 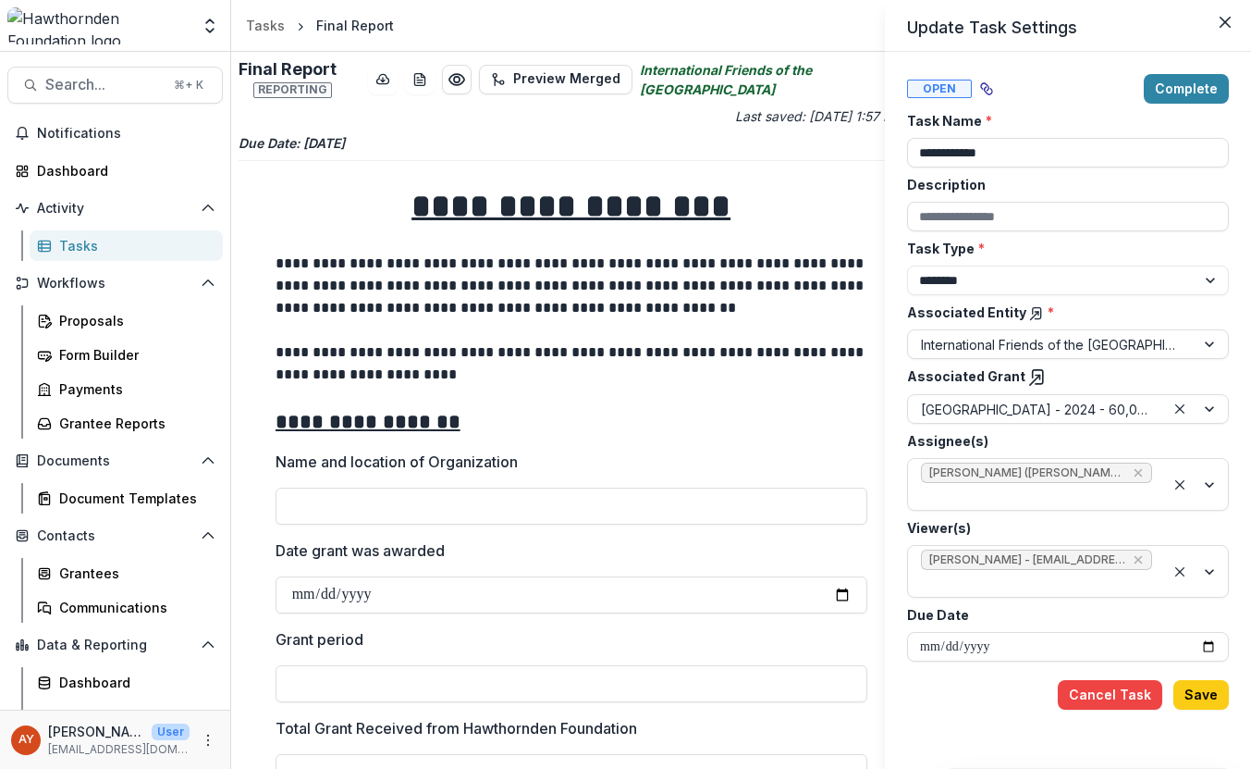 What do you see at coordinates (1063, 376) in the screenshot?
I see `label: Associated Grant` at bounding box center [1063, 376].